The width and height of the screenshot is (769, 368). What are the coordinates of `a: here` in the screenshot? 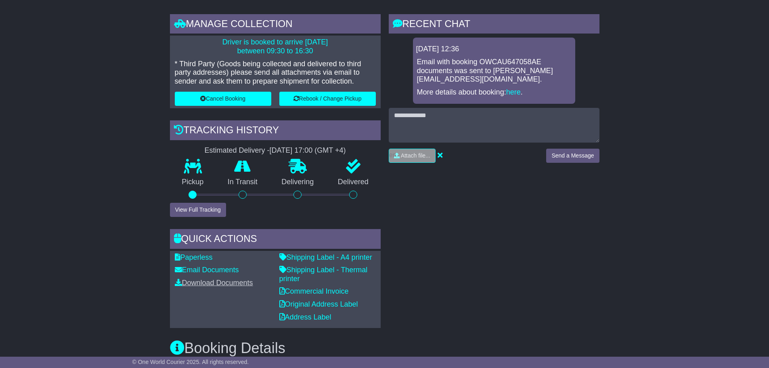 It's located at (513, 92).